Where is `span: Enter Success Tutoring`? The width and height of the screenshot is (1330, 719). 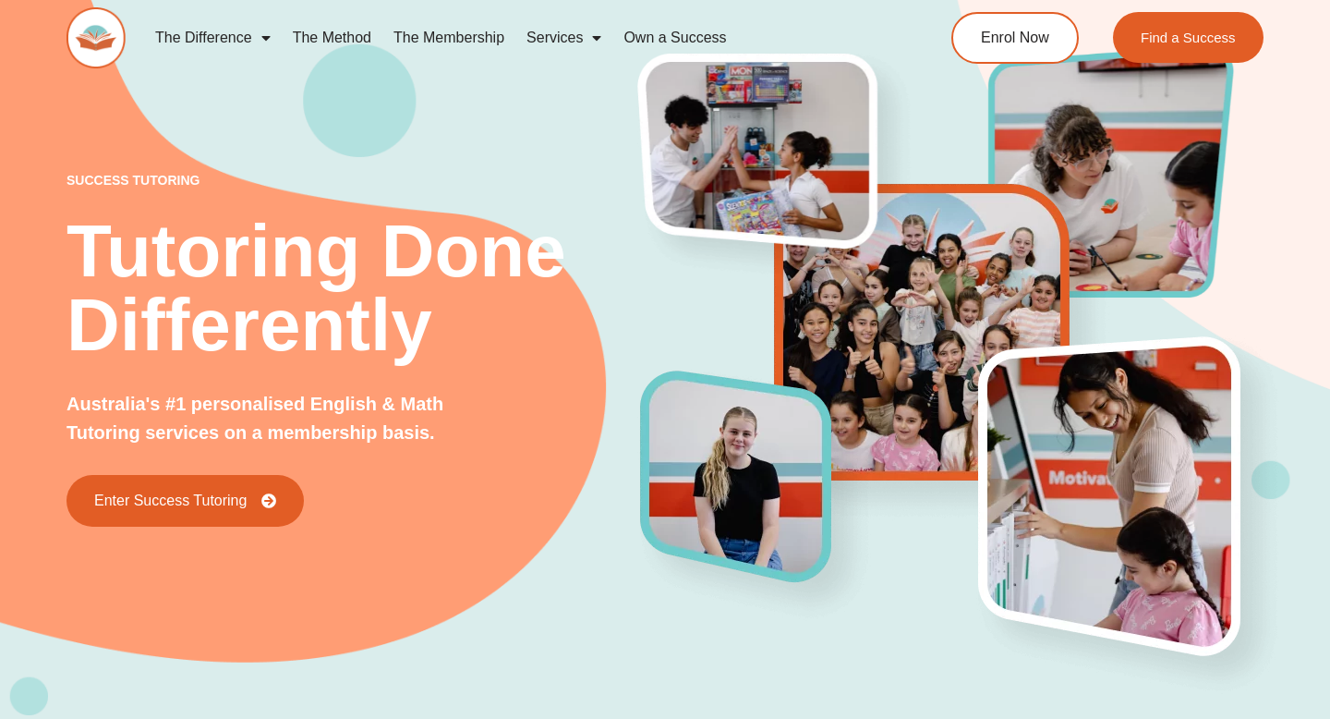 span: Enter Success Tutoring is located at coordinates (170, 501).